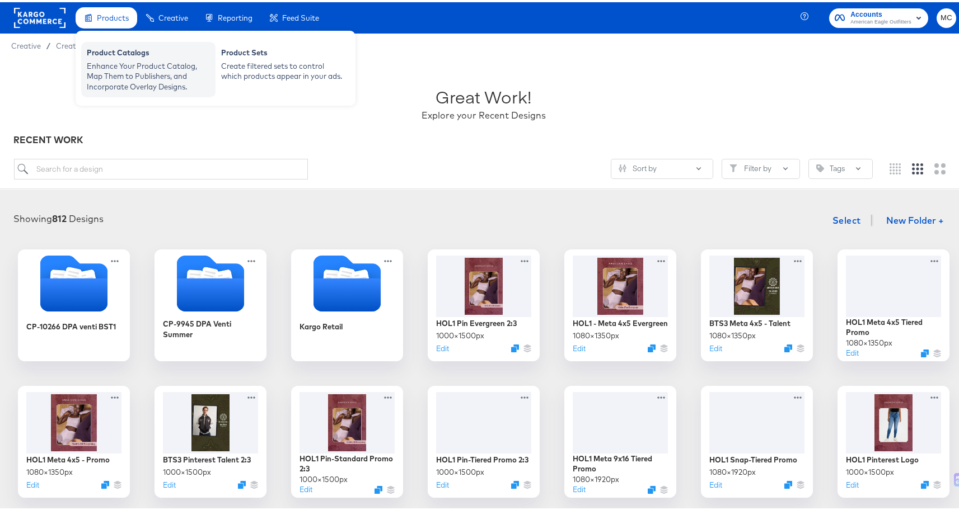 This screenshot has height=510, width=959. What do you see at coordinates (161, 167) in the screenshot?
I see `input: Search for a design` at bounding box center [161, 167].